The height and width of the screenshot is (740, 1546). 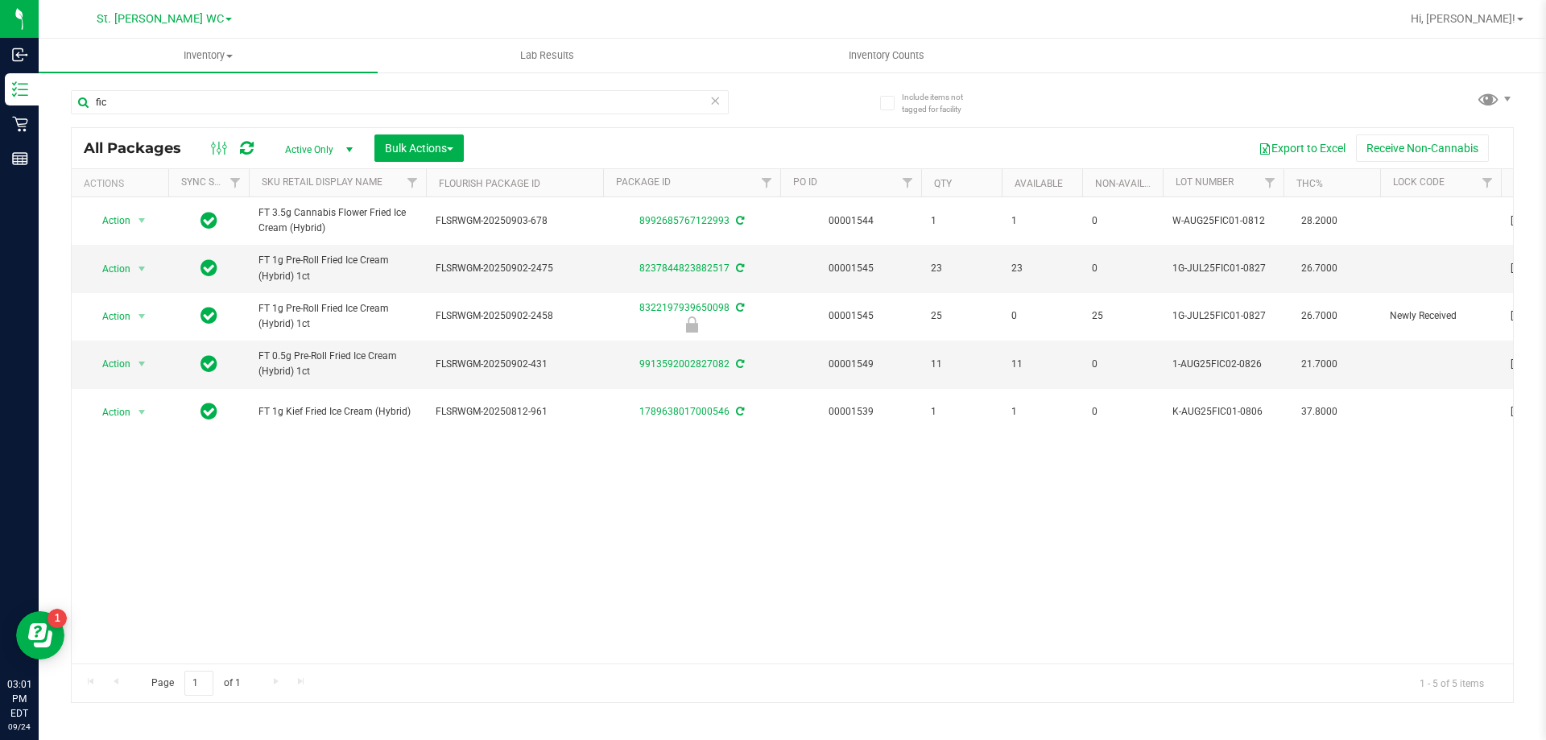 I want to click on span: All Packages, so click(x=140, y=148).